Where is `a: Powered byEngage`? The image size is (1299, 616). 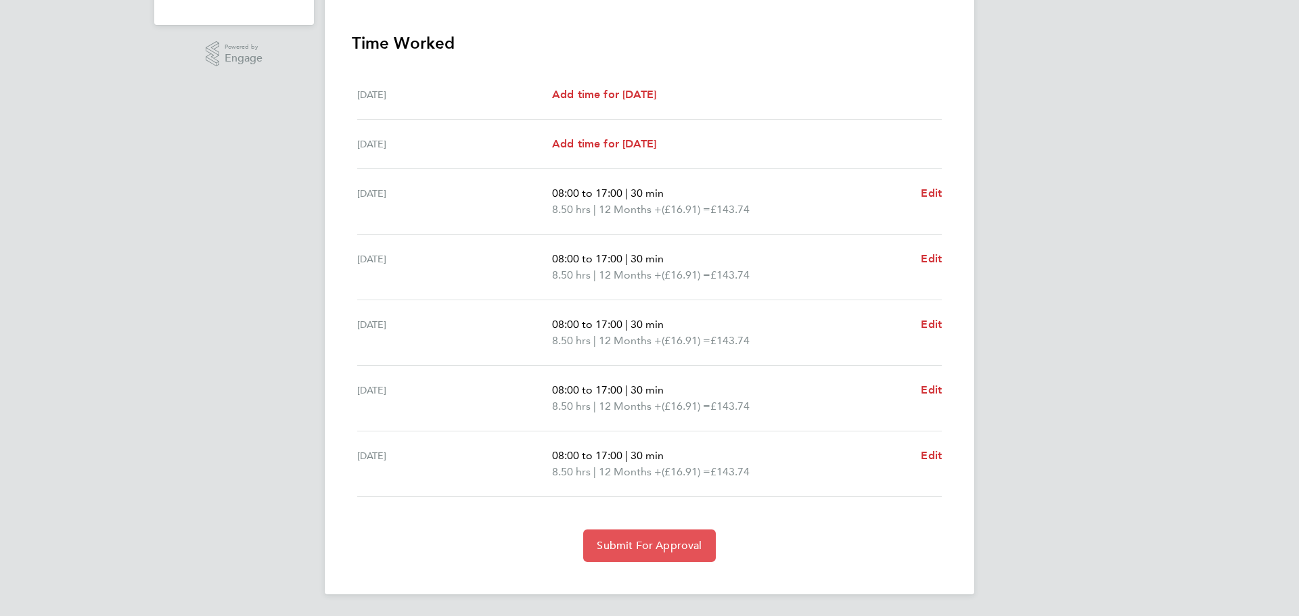 a: Powered byEngage is located at coordinates (234, 54).